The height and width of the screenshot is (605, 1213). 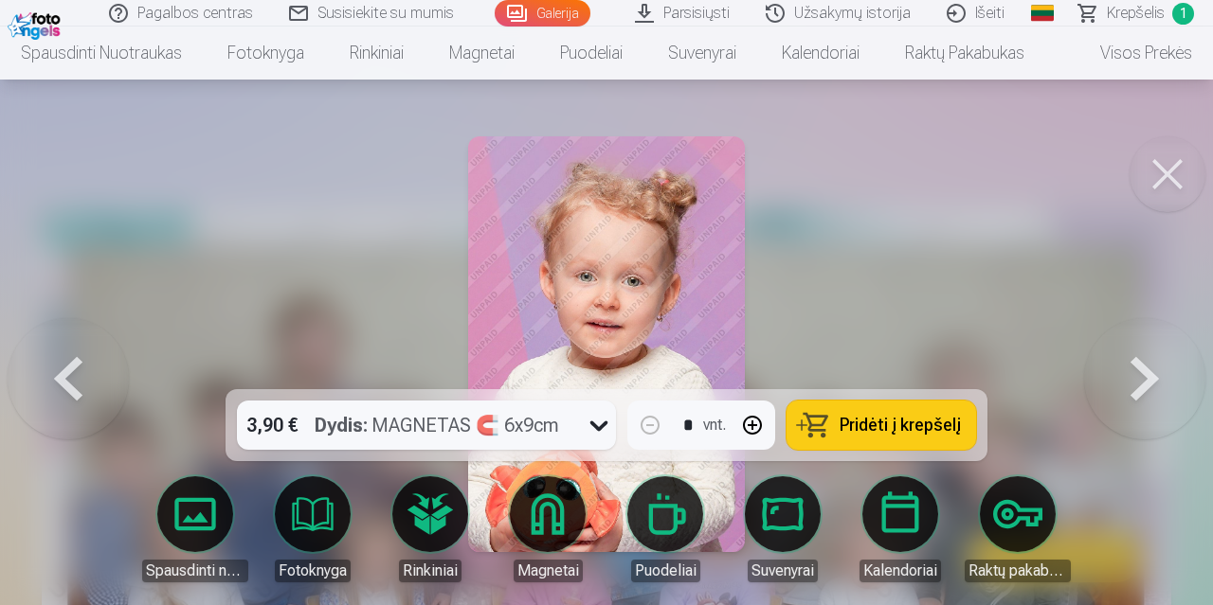 What do you see at coordinates (881, 425) in the screenshot?
I see `button: Pridėti į krepšelį` at bounding box center [881, 425].